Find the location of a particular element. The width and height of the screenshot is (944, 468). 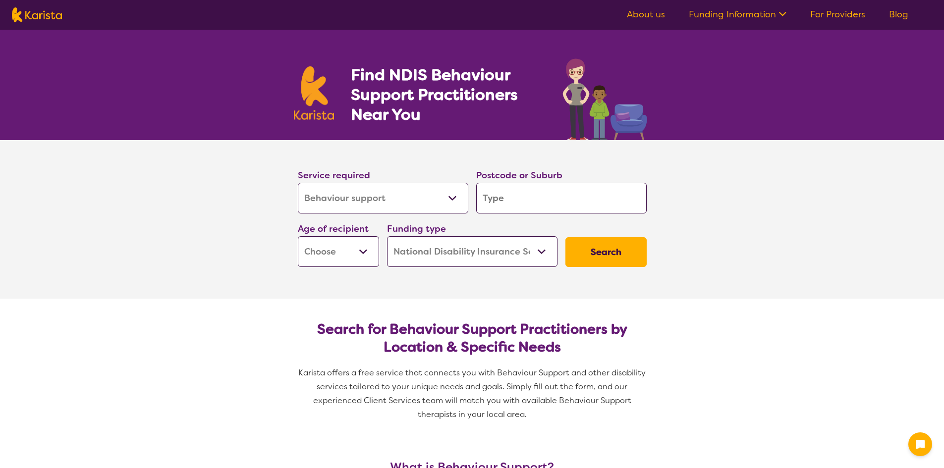

label: Postcode or Suburb is located at coordinates (519, 175).